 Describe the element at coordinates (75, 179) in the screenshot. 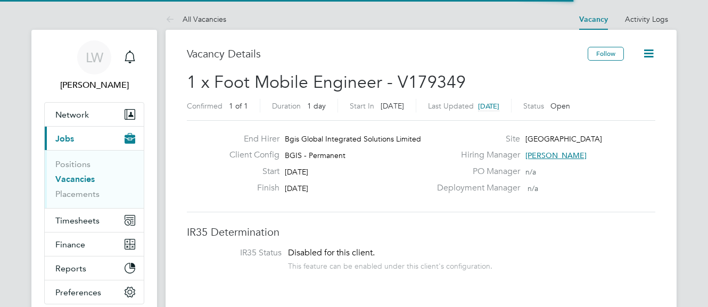

I see `a: Vacancies` at that location.